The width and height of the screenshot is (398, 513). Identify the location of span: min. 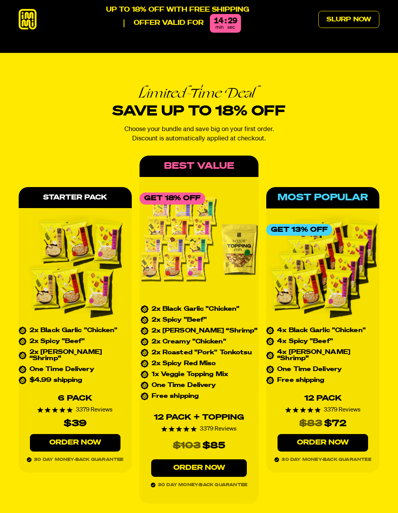
(219, 27).